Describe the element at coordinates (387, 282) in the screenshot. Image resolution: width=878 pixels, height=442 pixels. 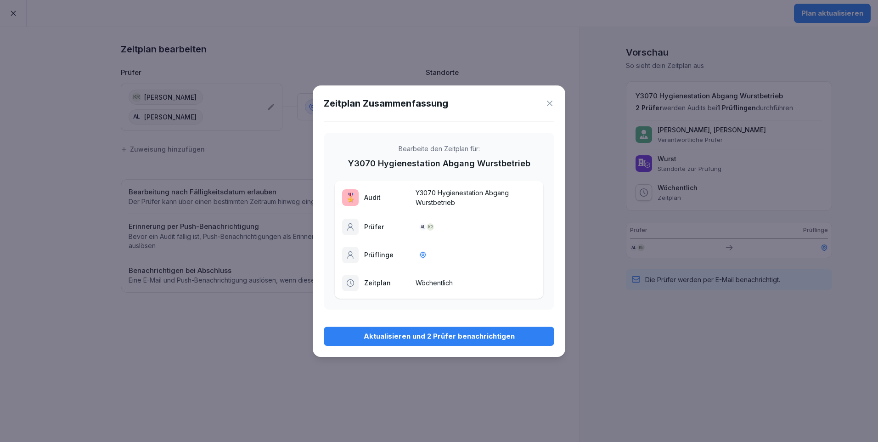
I see `p: Zeitplan` at that location.